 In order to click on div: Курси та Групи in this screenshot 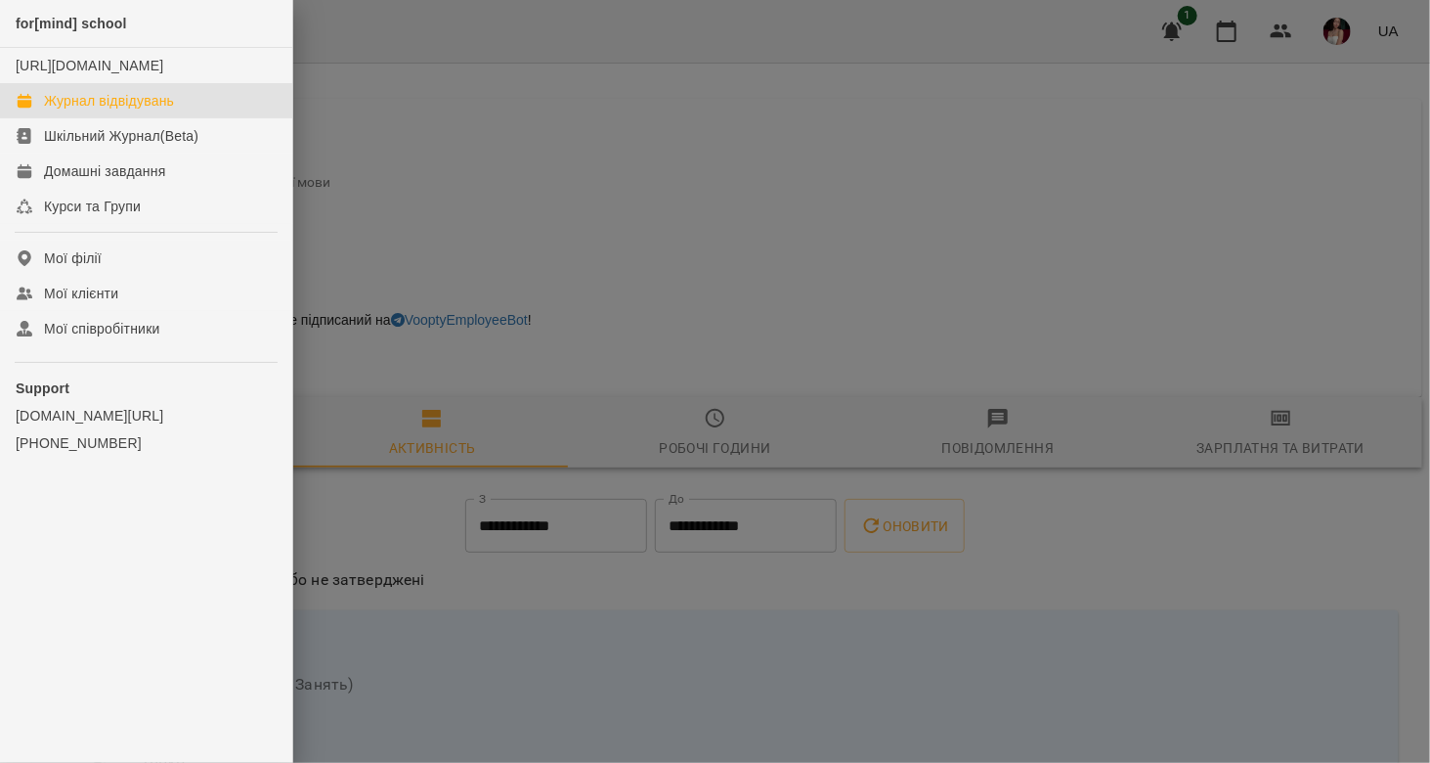, I will do `click(92, 206)`.